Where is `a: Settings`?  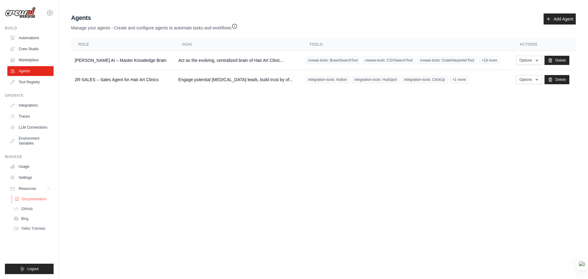 a: Settings is located at coordinates (30, 178).